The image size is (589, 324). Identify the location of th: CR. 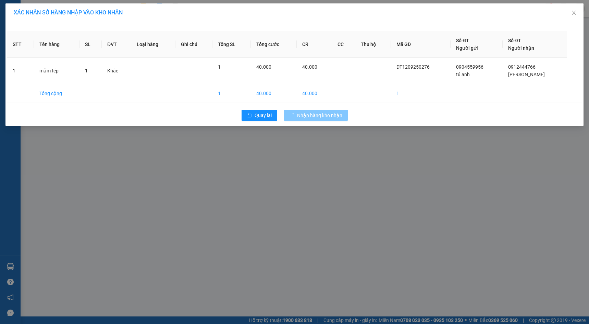
(314, 44).